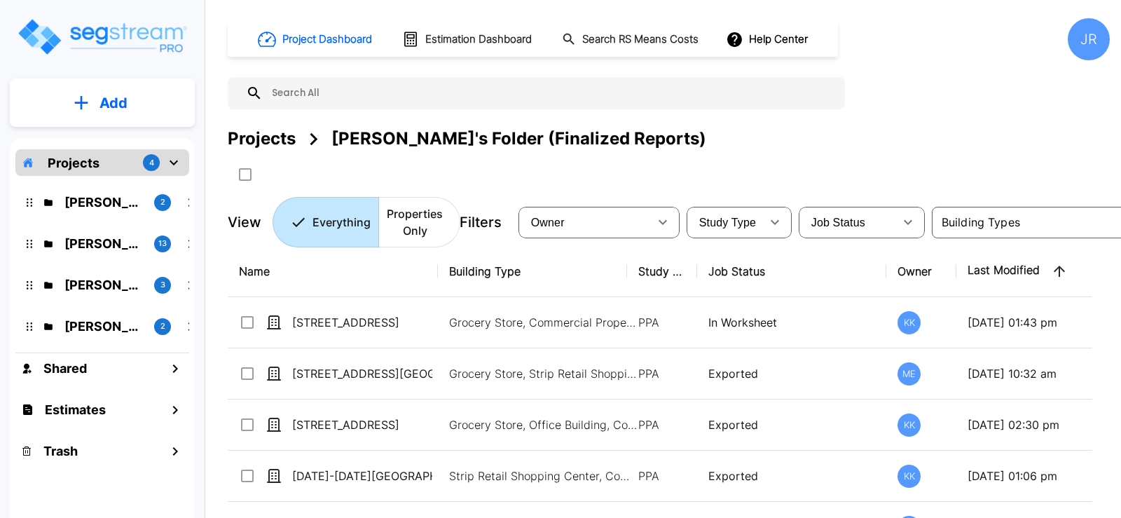 The height and width of the screenshot is (518, 1121). I want to click on h1: Estimation Dashboard, so click(479, 39).